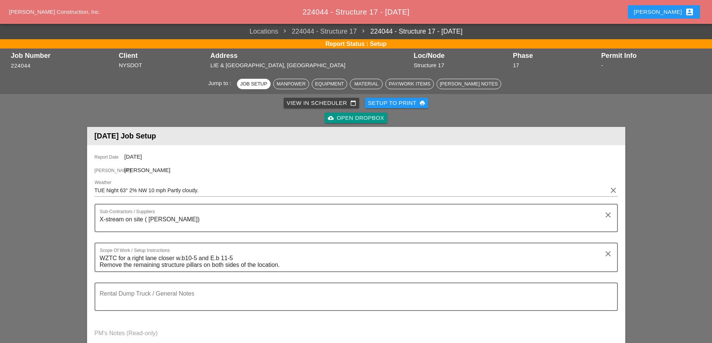  I want to click on a: Open Dropbox, so click(356, 118).